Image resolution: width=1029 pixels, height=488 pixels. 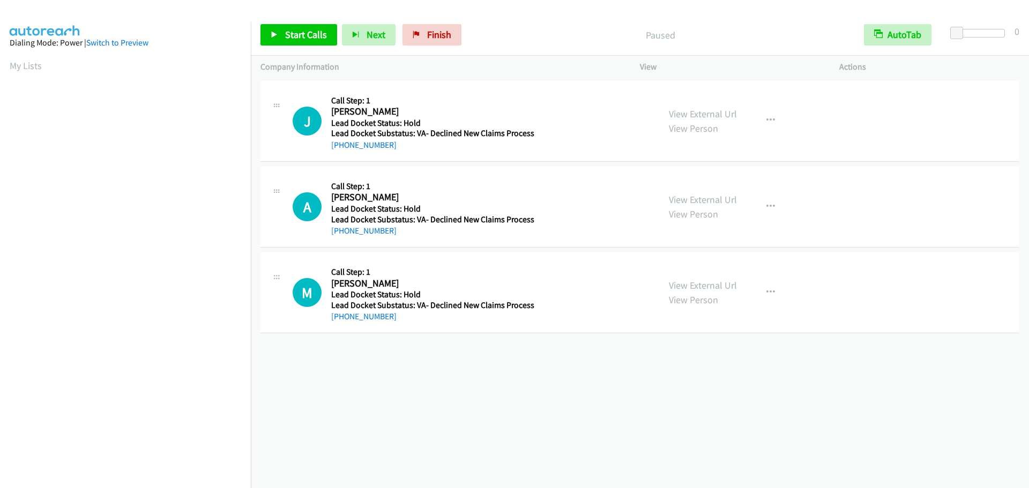 What do you see at coordinates (26, 65) in the screenshot?
I see `a: My Lists` at bounding box center [26, 65].